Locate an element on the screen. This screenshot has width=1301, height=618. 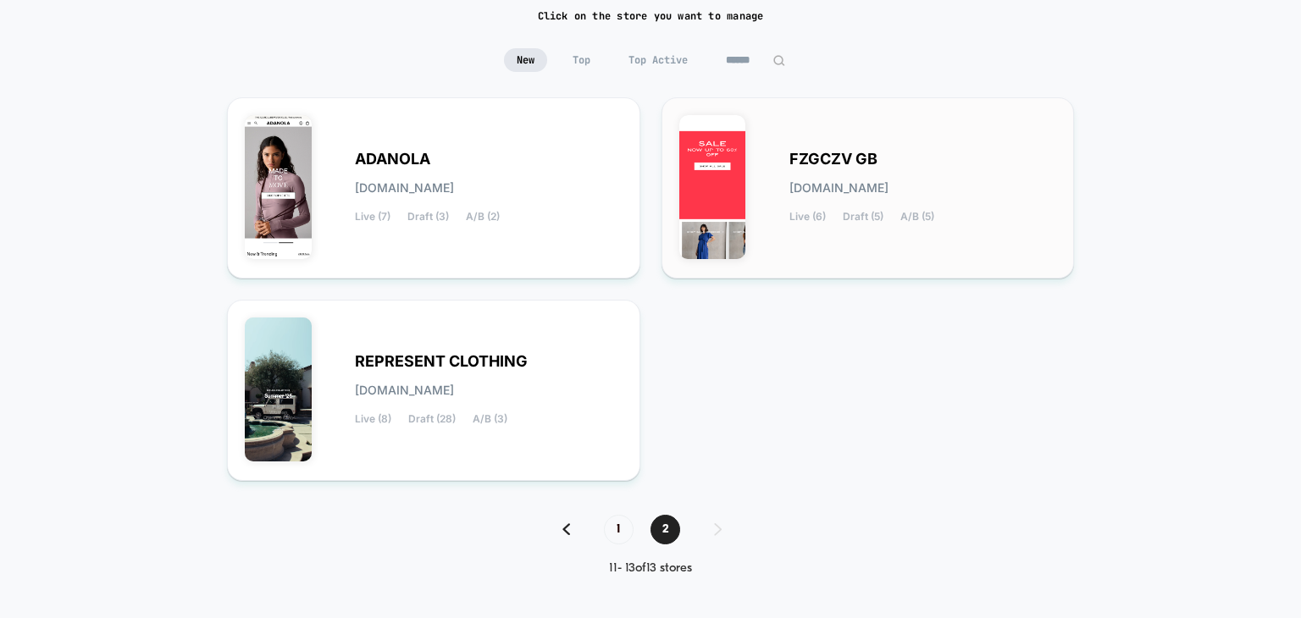
span: 2 is located at coordinates (665, 529).